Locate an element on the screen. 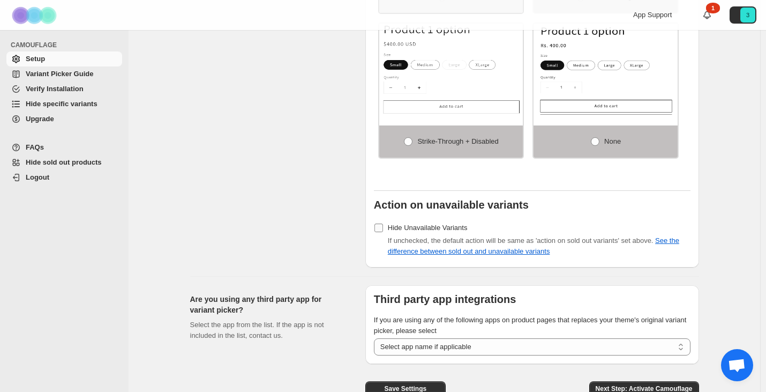 This screenshot has width=766, height=392. div: Open chat is located at coordinates (737, 365).